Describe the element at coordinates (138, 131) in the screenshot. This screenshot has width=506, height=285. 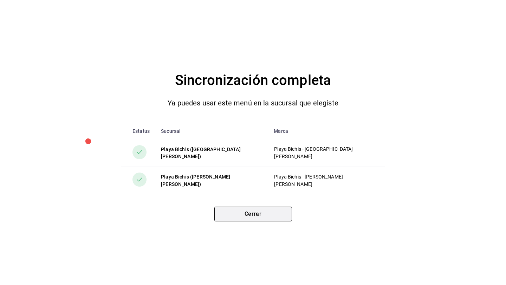
I see `th: Estatus` at that location.